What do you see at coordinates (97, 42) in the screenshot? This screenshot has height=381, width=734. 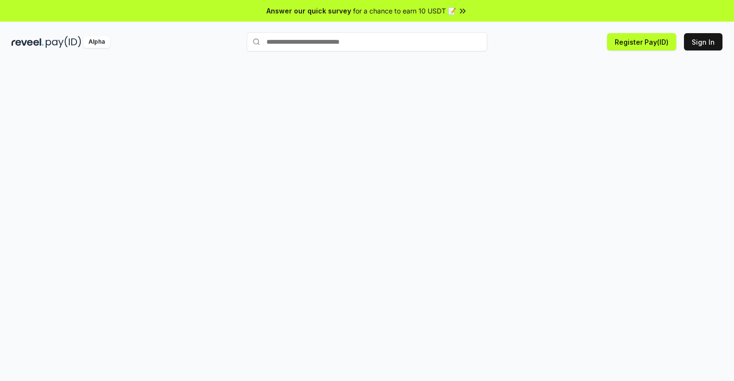 I see `div: Alpha` at bounding box center [97, 42].